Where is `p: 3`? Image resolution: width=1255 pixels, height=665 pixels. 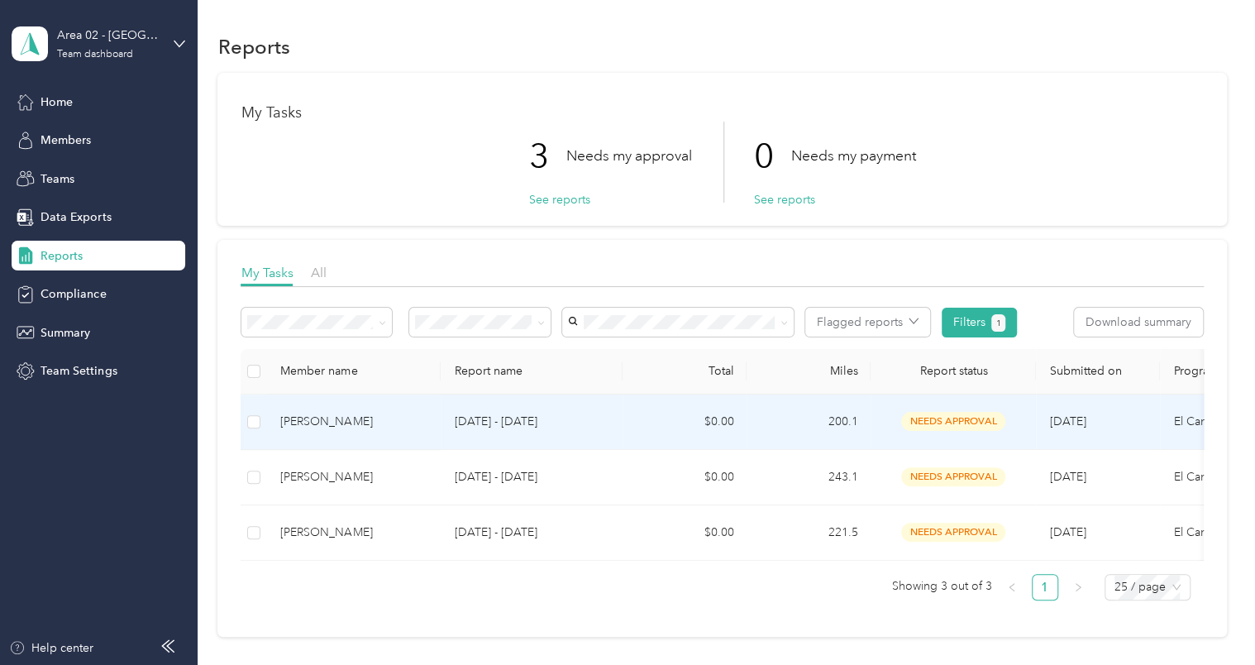
p: 3 is located at coordinates (546, 156).